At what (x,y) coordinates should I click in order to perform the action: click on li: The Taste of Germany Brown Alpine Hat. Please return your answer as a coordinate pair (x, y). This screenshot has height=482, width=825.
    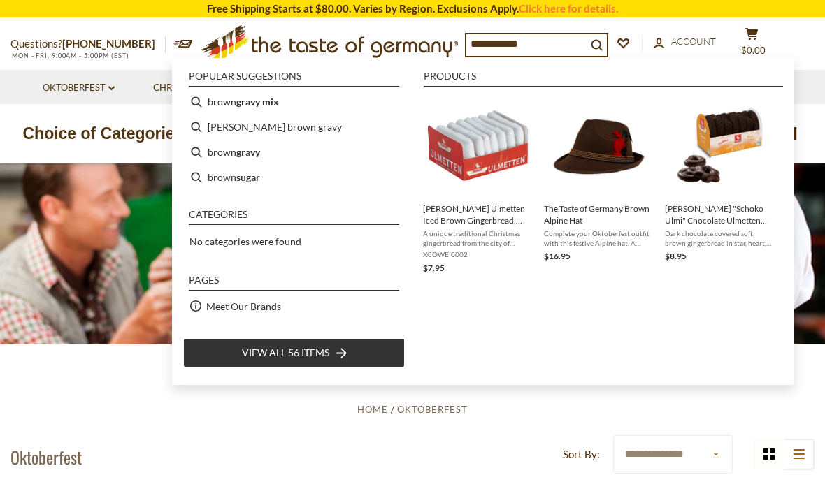
    Looking at the image, I should click on (598, 185).